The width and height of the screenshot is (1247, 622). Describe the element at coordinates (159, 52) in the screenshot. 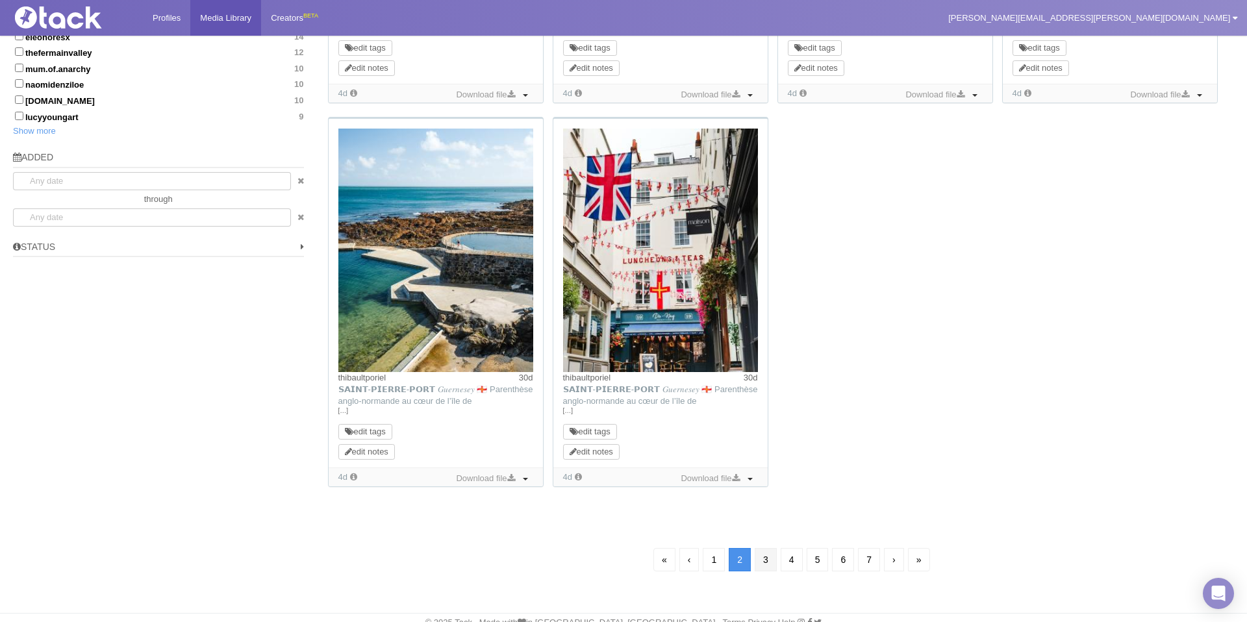

I see `label: thefermainvalley` at that location.